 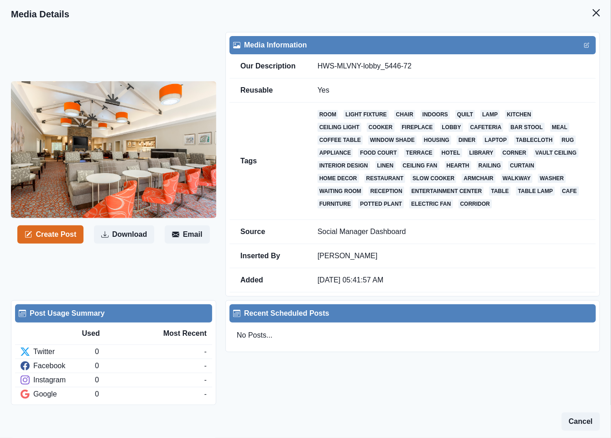 What do you see at coordinates (381, 127) in the screenshot?
I see `a: cooker` at bounding box center [381, 127].